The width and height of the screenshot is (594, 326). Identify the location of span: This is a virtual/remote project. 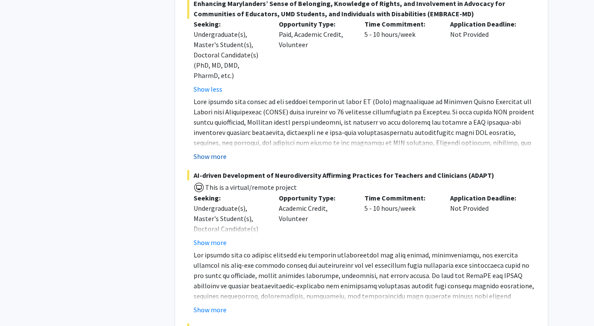
(251, 187).